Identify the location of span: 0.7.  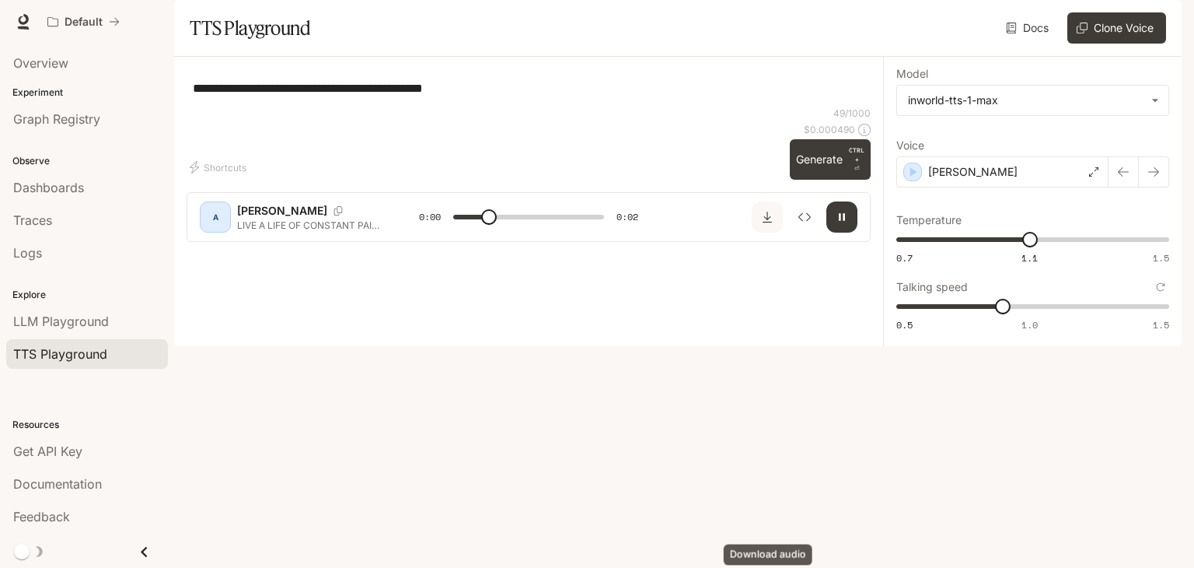
(904, 257).